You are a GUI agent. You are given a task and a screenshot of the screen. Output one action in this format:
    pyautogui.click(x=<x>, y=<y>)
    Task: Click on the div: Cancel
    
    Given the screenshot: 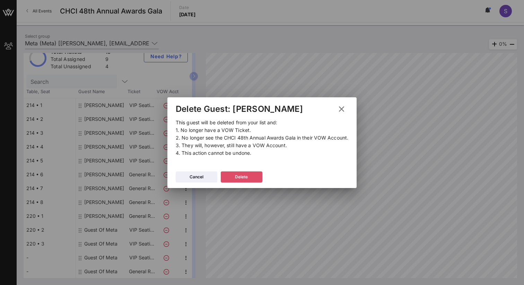 What is the action you would take?
    pyautogui.click(x=197, y=177)
    